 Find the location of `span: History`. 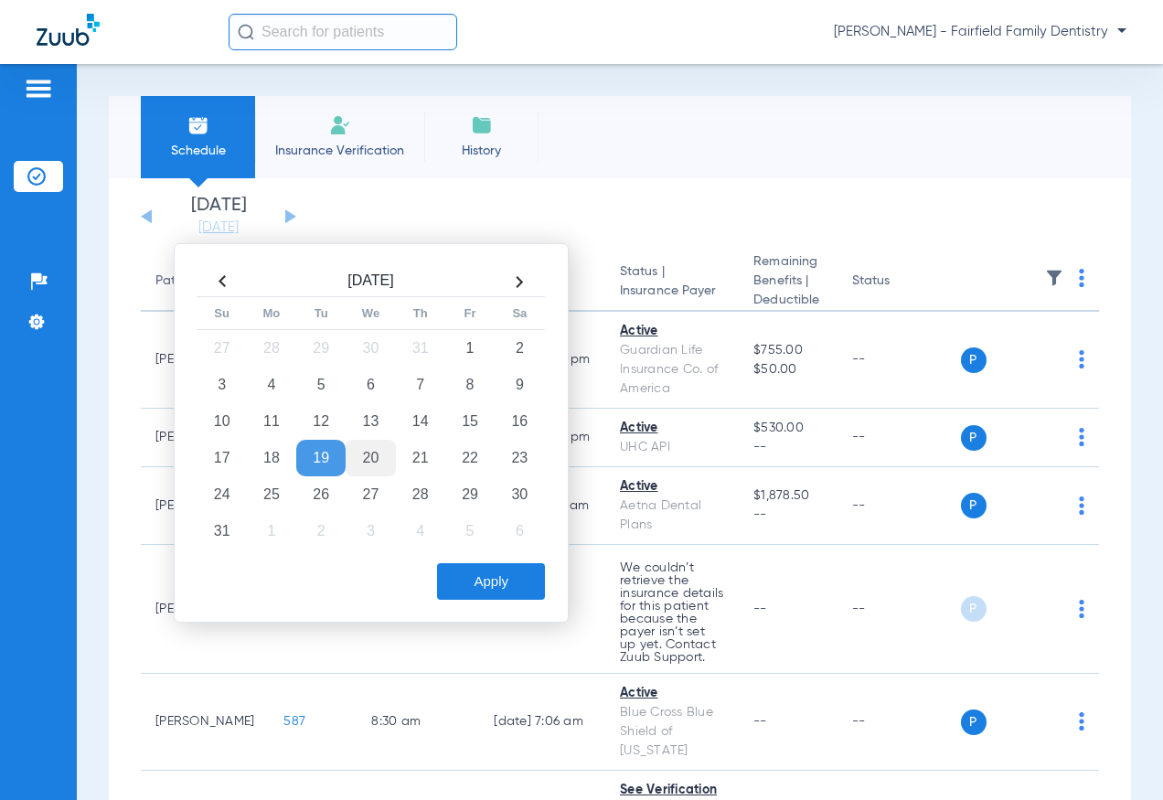

span: History is located at coordinates (481, 151).